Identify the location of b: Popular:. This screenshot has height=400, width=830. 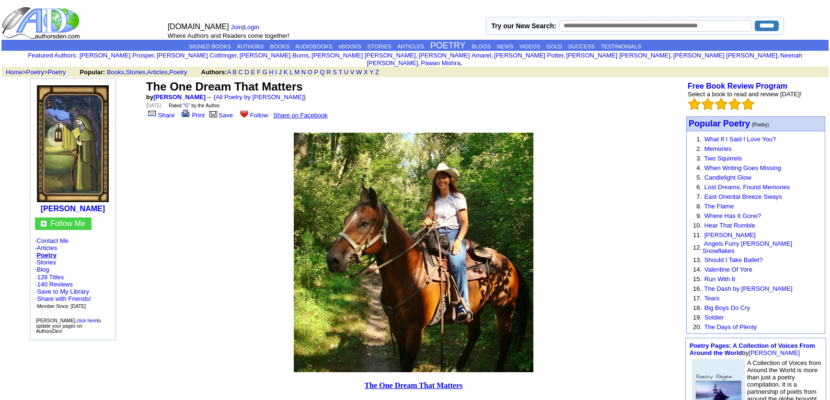
(92, 72).